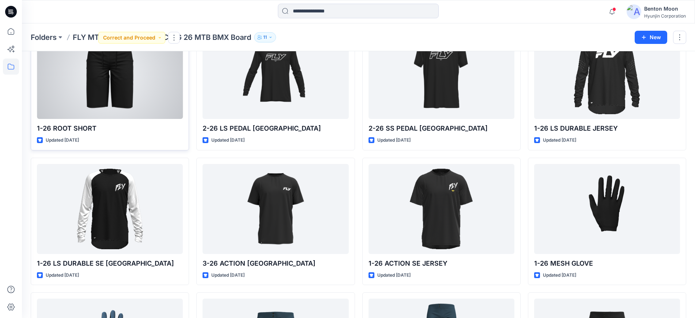  What do you see at coordinates (607, 128) in the screenshot?
I see `p: 1-26 LS DURABLE JERSEY` at bounding box center [607, 128].